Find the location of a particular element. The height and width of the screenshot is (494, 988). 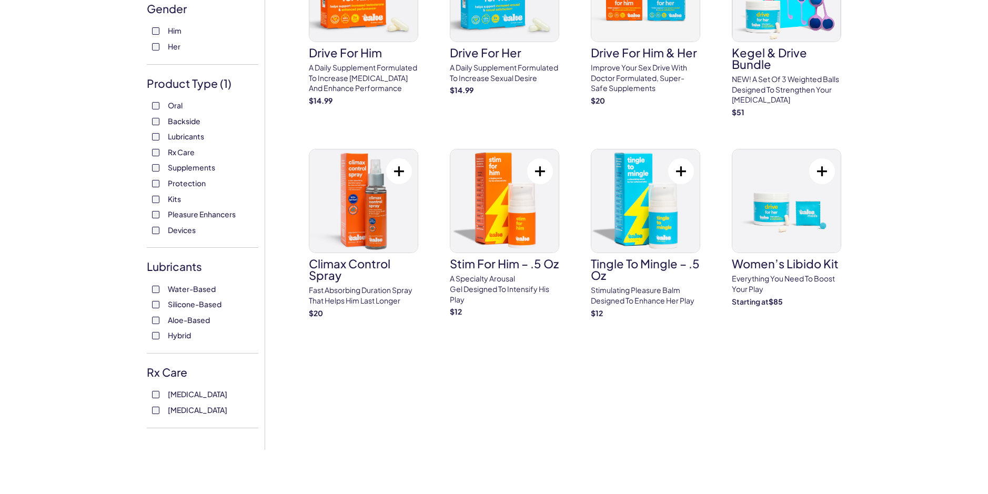

input: Oral is located at coordinates (156, 106).